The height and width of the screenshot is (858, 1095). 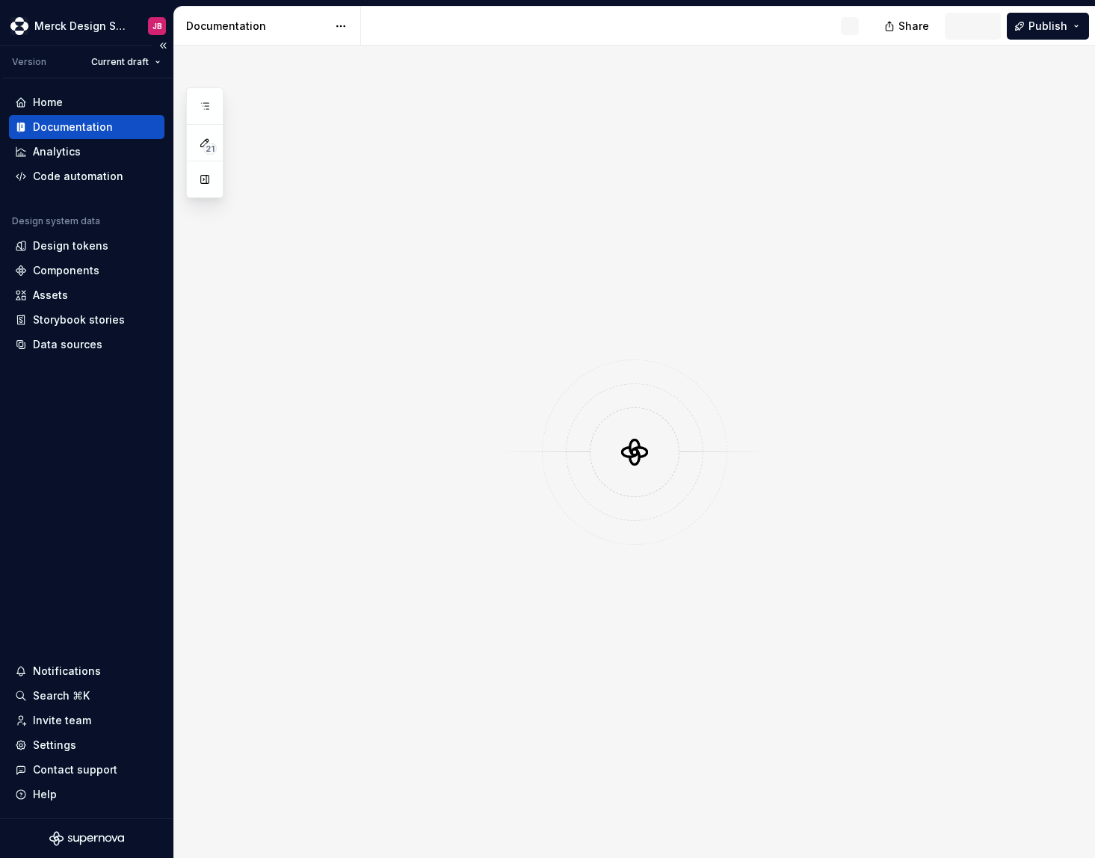 I want to click on span: Current draft, so click(x=120, y=62).